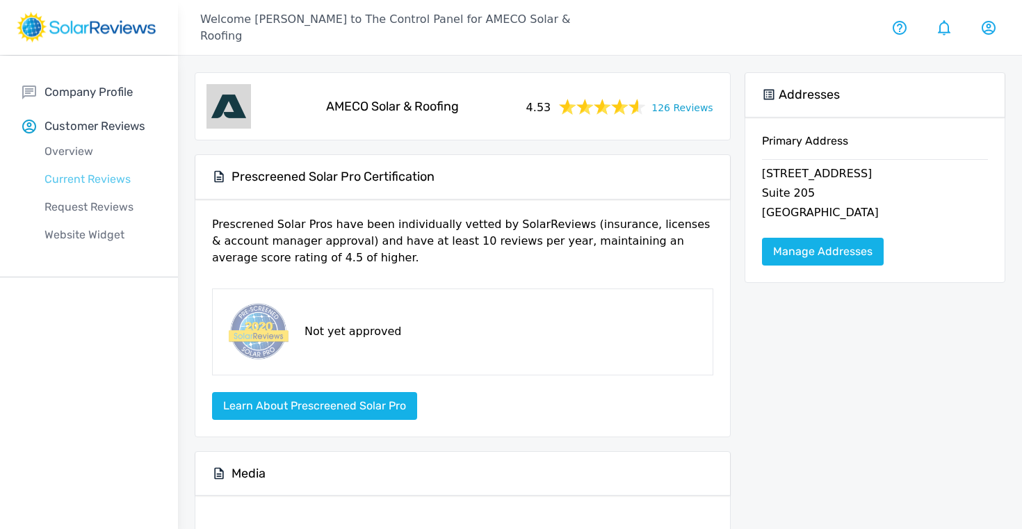  Describe the element at coordinates (333, 177) in the screenshot. I see `h5: Prescreened Solar Pro Certification` at that location.